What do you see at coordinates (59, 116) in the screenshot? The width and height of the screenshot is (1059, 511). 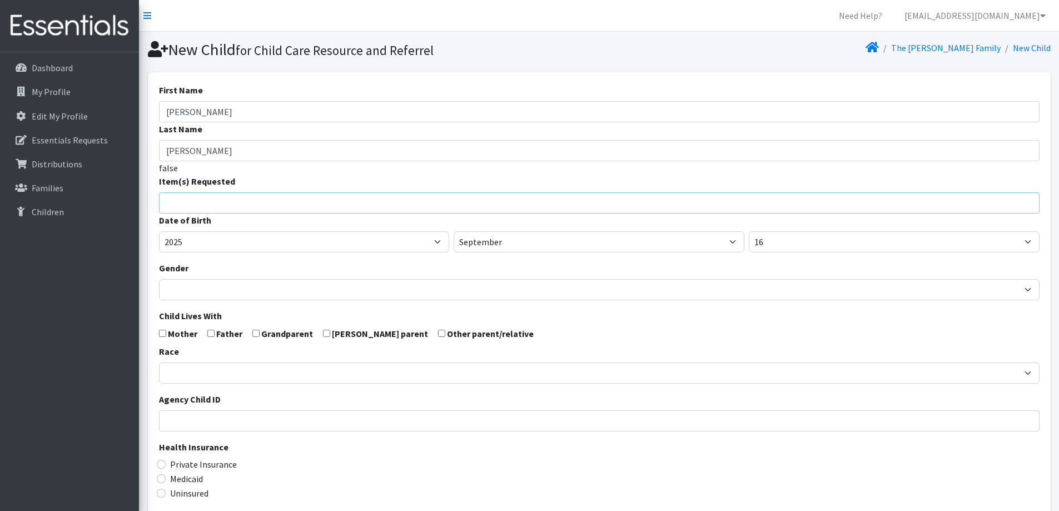 I see `p: Edit My Profile` at bounding box center [59, 116].